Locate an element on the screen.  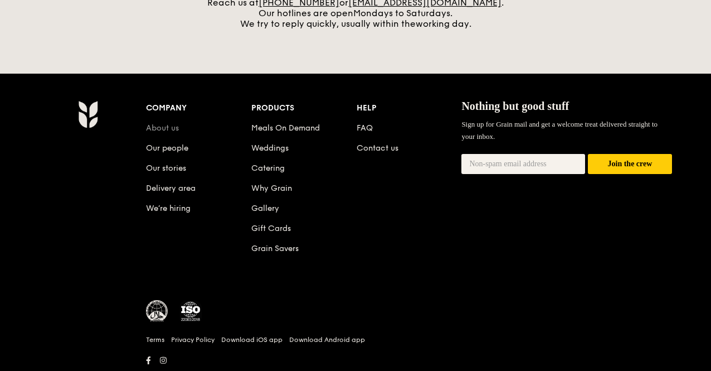
div: Products is located at coordinates (304, 108).